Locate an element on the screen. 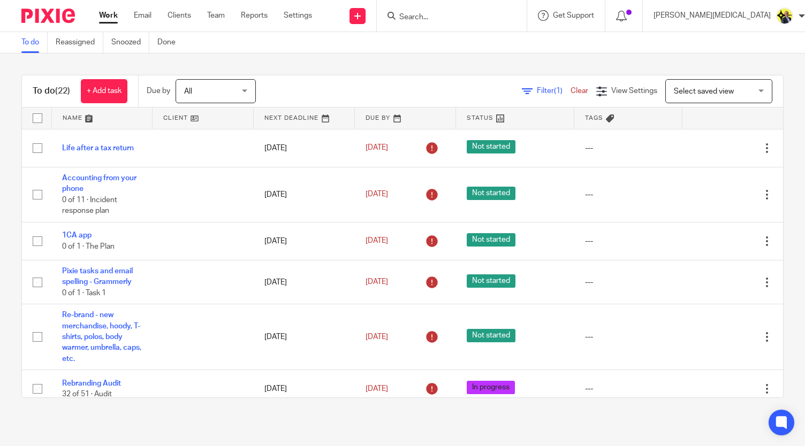 The height and width of the screenshot is (446, 805). span: All is located at coordinates (188, 92).